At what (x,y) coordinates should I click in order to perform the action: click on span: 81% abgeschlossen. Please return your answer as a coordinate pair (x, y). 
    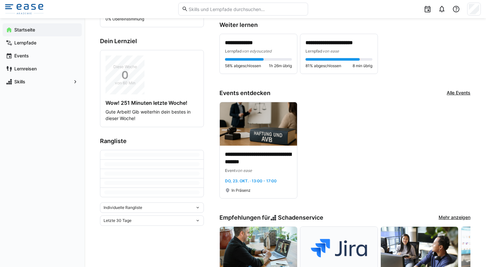
    Looking at the image, I should click on (323, 66).